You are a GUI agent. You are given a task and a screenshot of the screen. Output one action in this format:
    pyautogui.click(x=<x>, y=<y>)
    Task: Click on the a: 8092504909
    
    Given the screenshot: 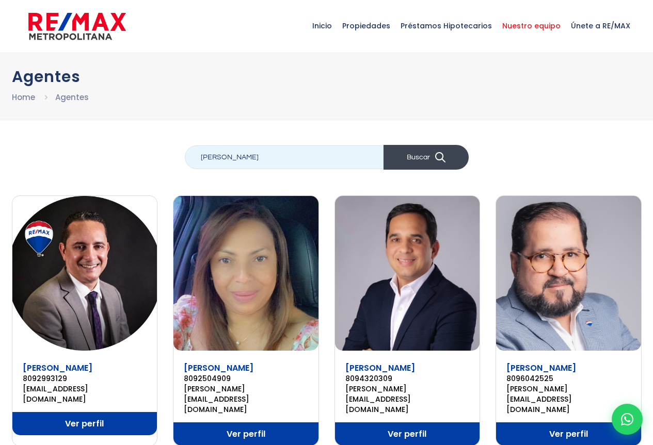 What is the action you would take?
    pyautogui.click(x=246, y=379)
    